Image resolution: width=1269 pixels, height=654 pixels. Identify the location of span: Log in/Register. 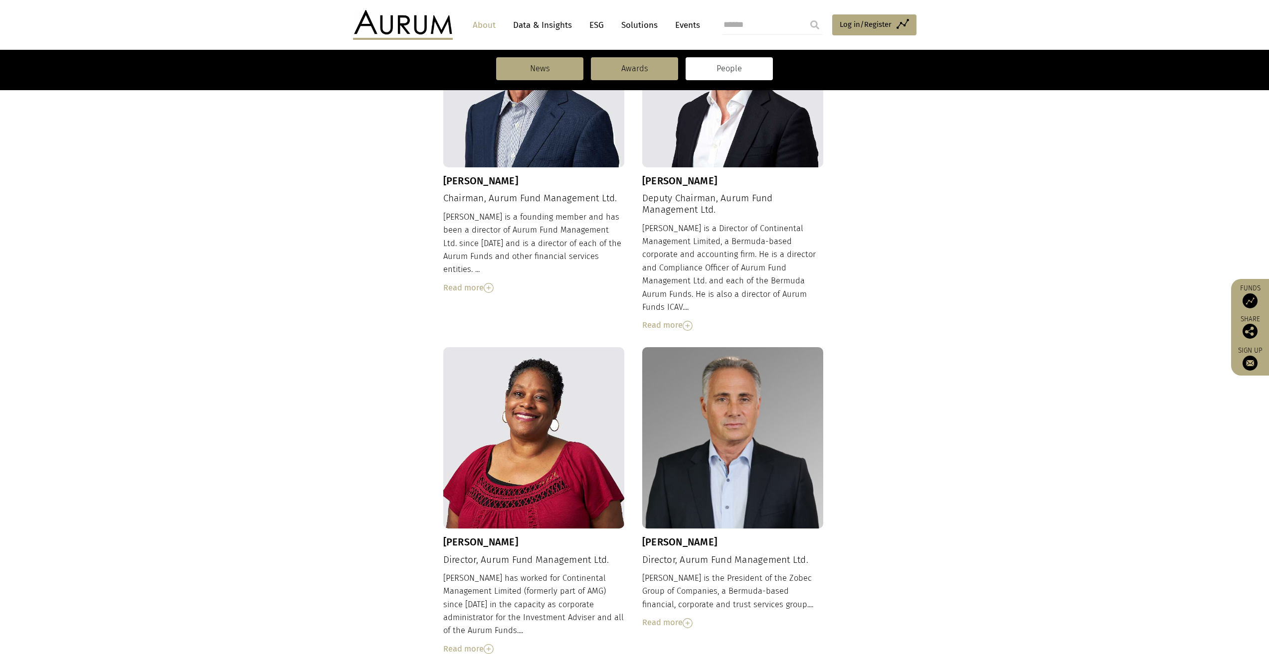
(865, 24).